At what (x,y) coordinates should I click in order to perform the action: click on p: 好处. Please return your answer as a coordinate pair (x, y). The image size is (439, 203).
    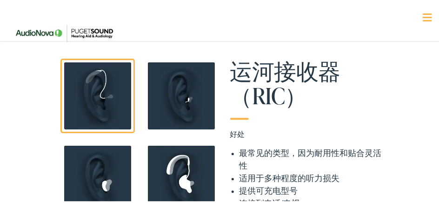
    Looking at the image, I should click on (307, 133).